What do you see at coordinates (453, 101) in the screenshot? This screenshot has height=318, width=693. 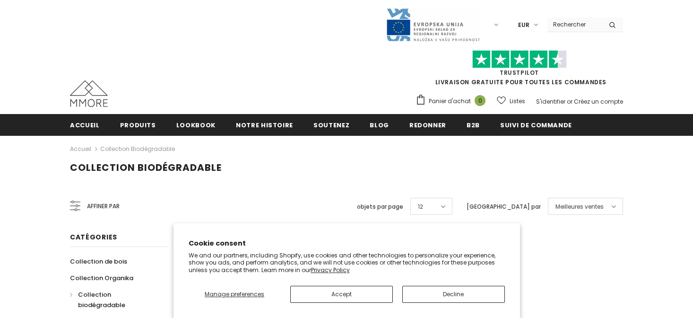 I see `a: Panier d'achat 0` at bounding box center [453, 101].